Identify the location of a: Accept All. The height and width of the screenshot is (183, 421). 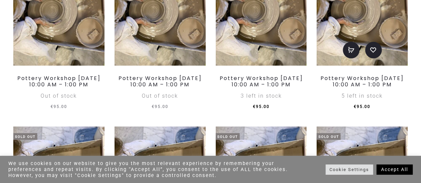
(394, 170).